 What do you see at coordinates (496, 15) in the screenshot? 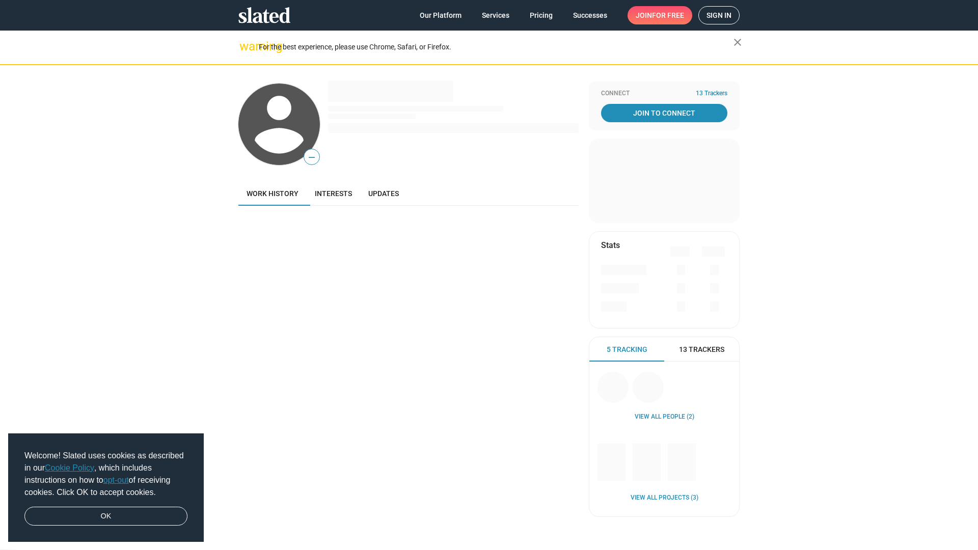
I see `a: Services` at bounding box center [496, 15].